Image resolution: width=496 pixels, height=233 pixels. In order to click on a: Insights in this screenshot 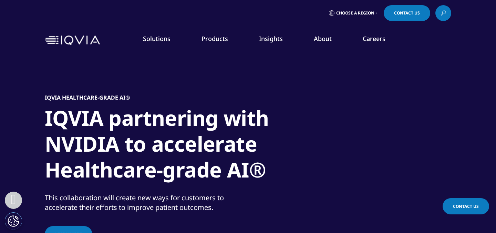, I will do `click(271, 39)`.